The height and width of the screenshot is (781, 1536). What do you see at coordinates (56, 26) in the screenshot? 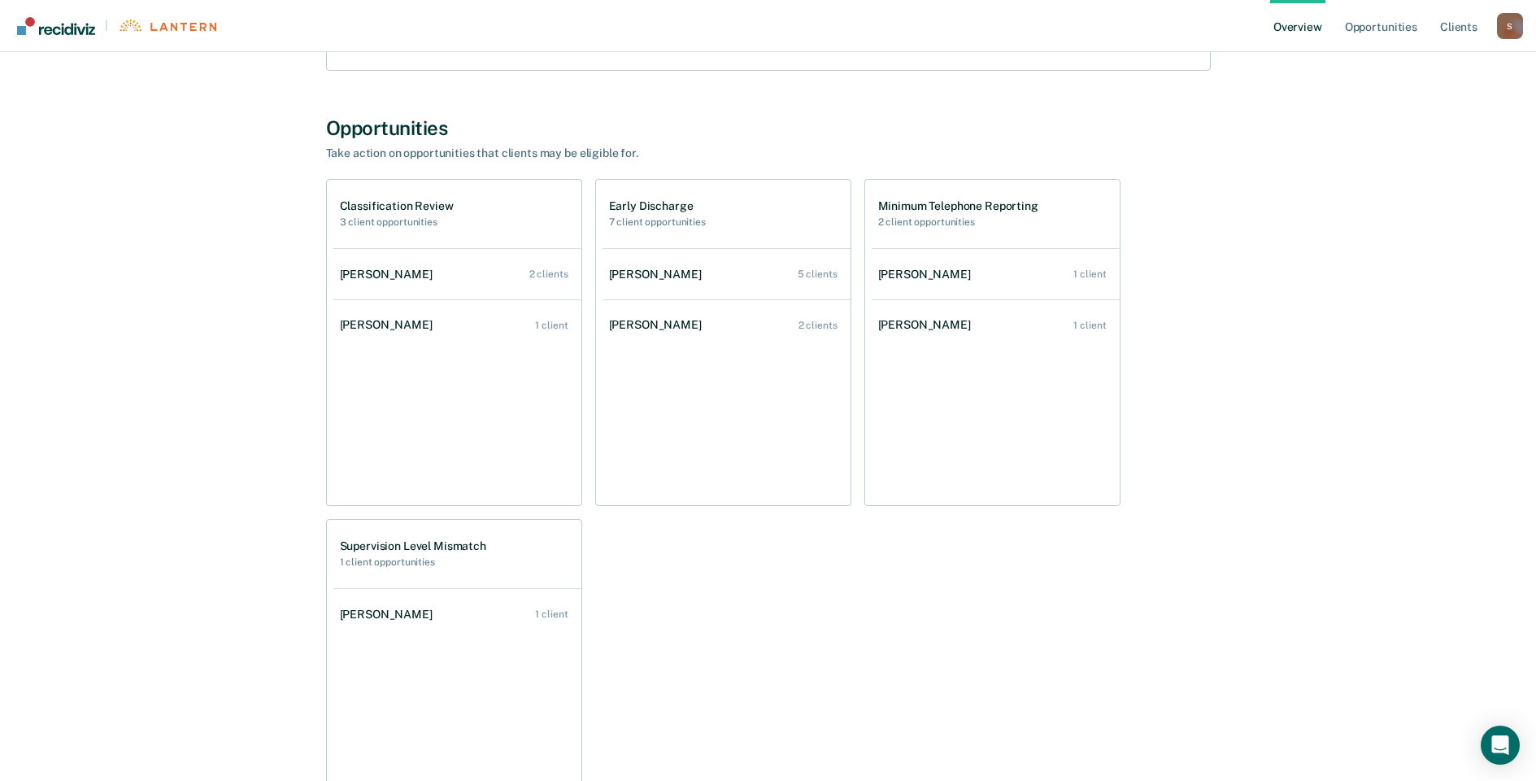
I see `img: Recidiviz` at bounding box center [56, 26].